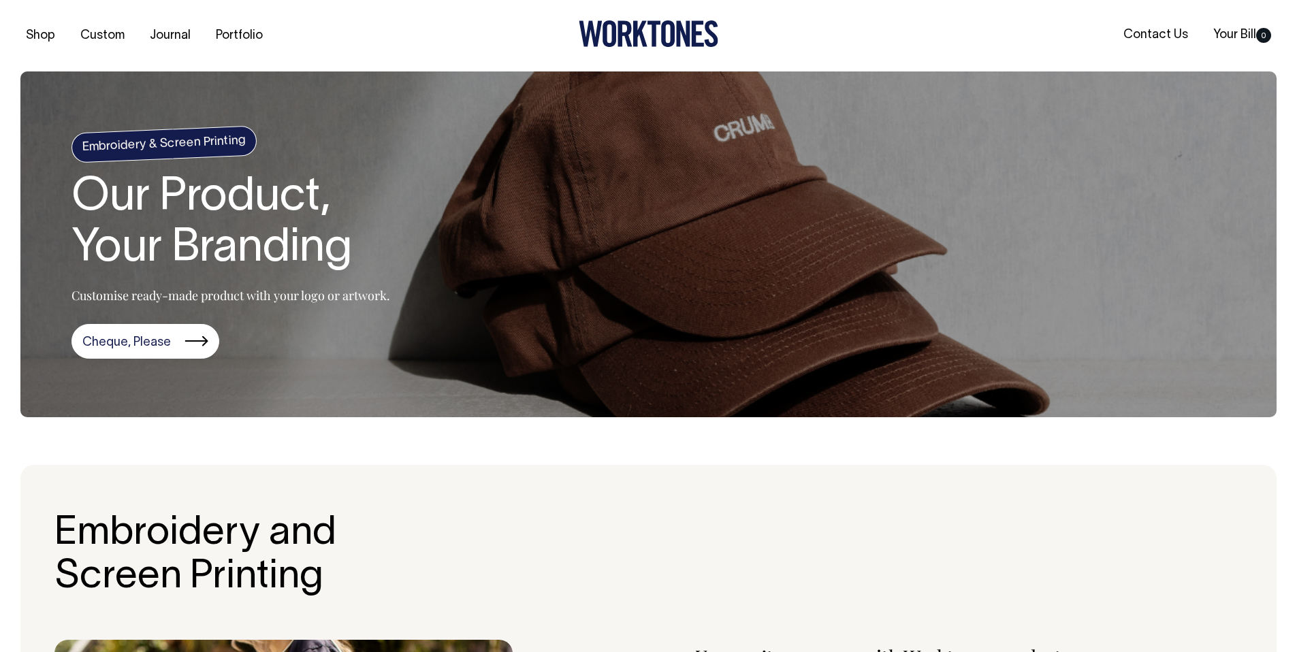 The width and height of the screenshot is (1297, 652). I want to click on a: Journal, so click(170, 35).